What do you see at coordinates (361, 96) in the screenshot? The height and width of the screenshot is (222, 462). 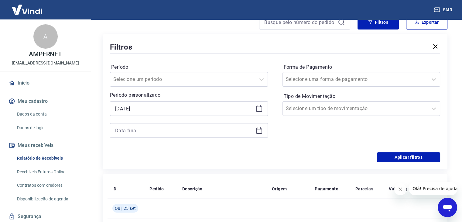 I see `label: Tipo de Movimentação` at bounding box center [361, 96].